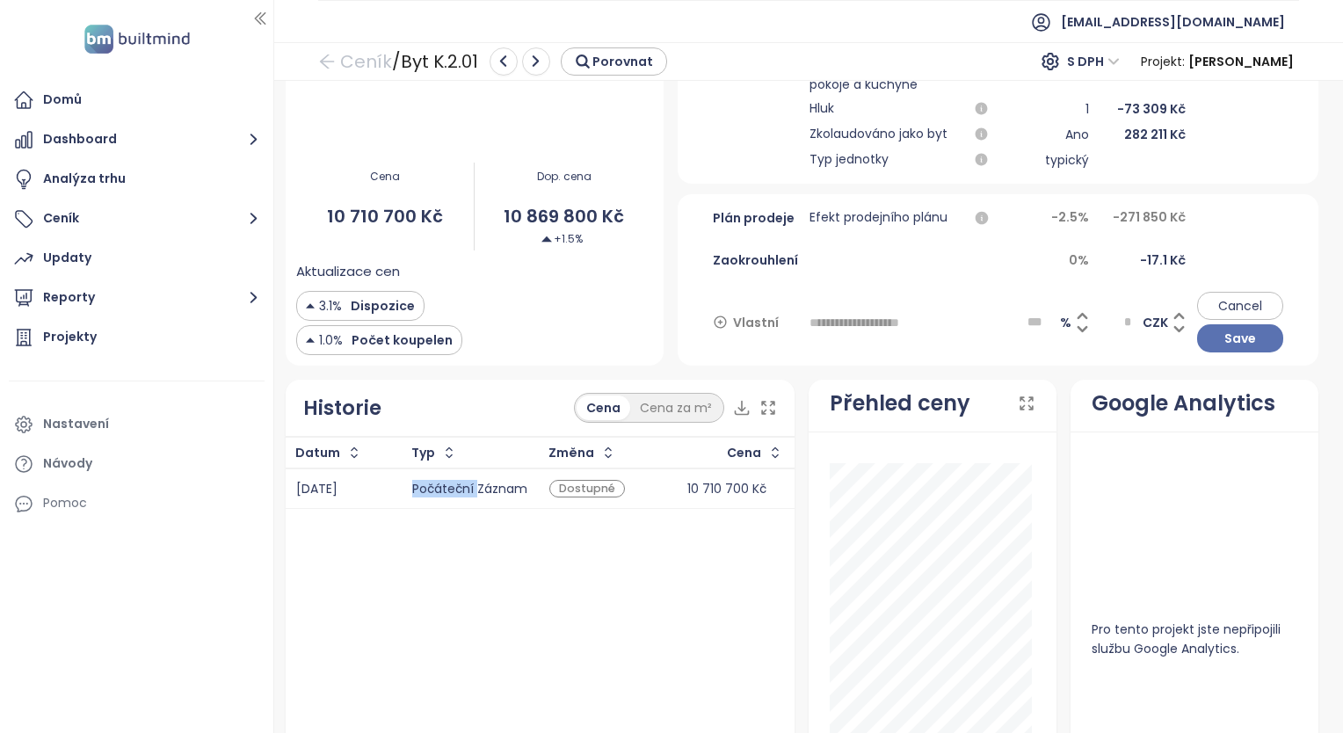 The width and height of the screenshot is (1343, 733). I want to click on div: Změna, so click(571, 453).